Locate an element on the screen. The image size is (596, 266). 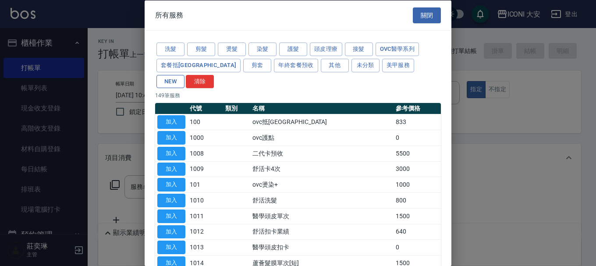
td: 640 is located at coordinates (417, 232).